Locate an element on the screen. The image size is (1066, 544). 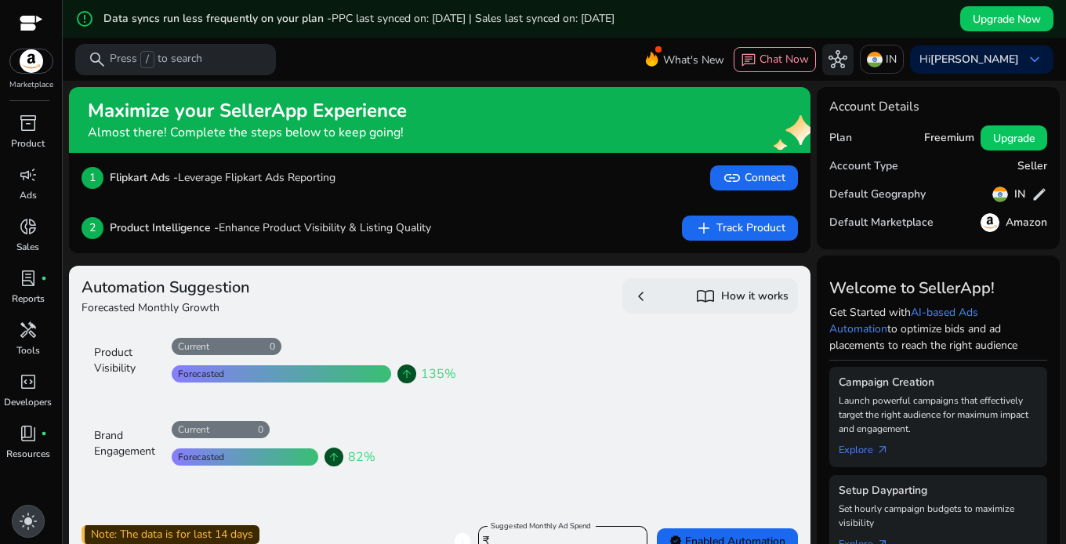
span: campaign is located at coordinates (28, 175).